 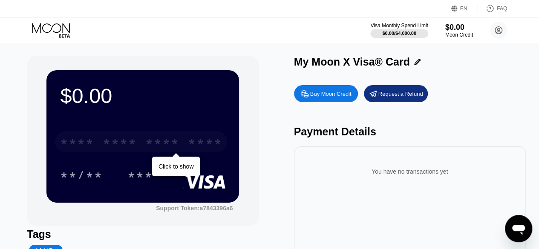 What do you see at coordinates (143, 234) in the screenshot?
I see `div: Tags` at bounding box center [143, 234].